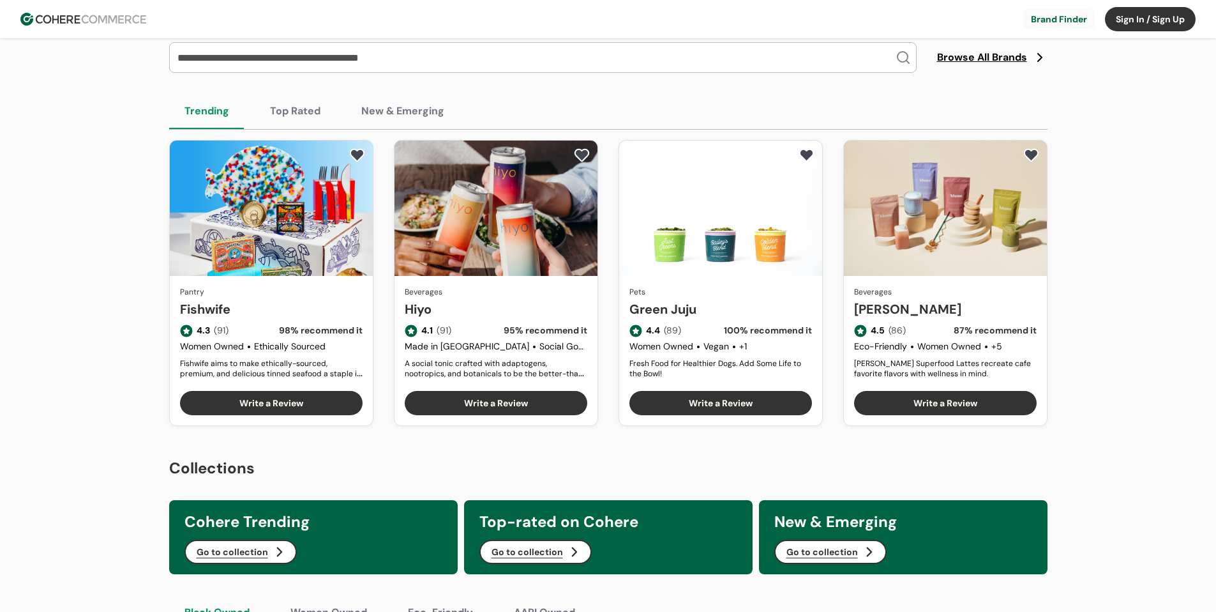  What do you see at coordinates (982, 57) in the screenshot?
I see `span: Browse All Brands` at bounding box center [982, 57].